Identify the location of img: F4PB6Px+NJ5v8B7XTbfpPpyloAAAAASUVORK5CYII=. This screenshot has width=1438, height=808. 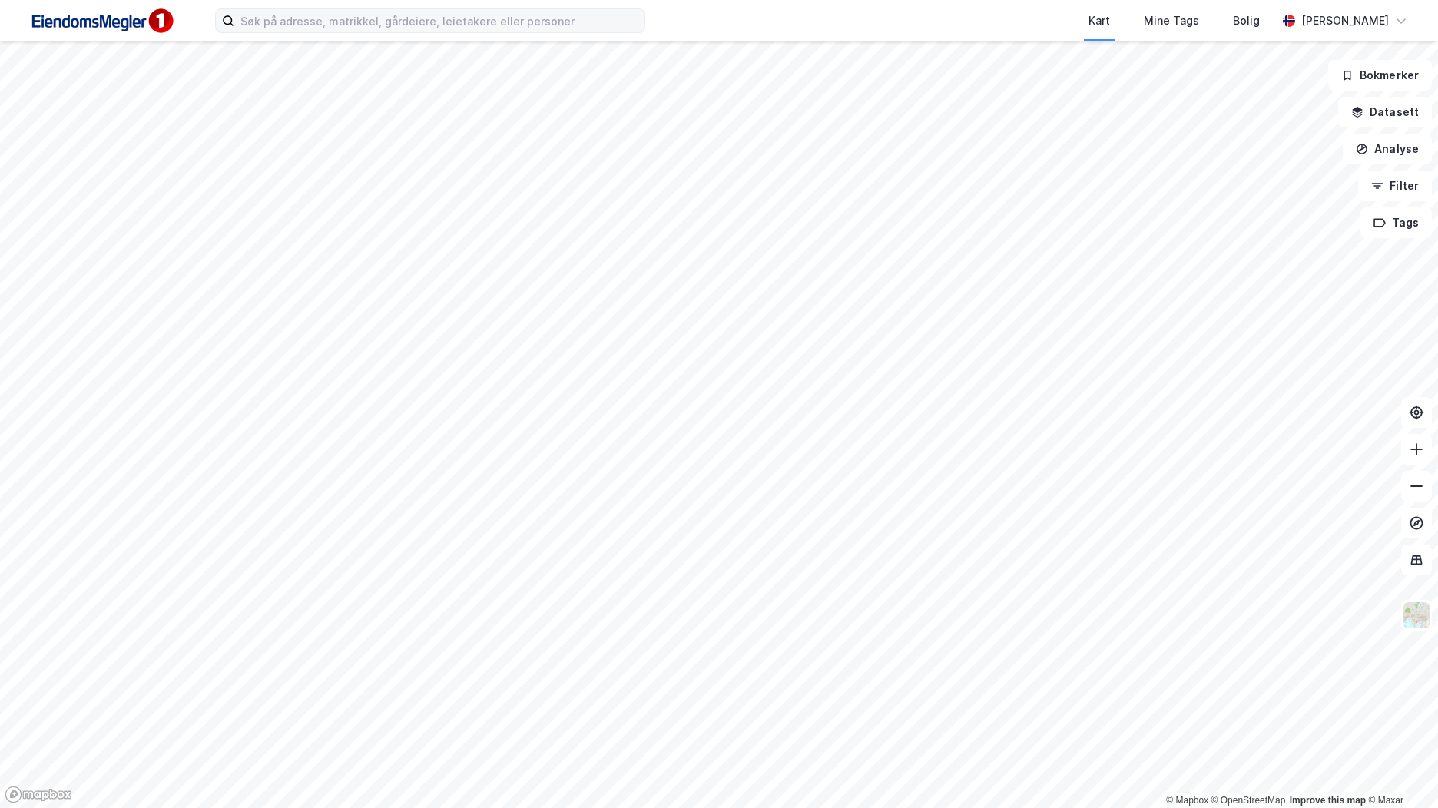
(101, 21).